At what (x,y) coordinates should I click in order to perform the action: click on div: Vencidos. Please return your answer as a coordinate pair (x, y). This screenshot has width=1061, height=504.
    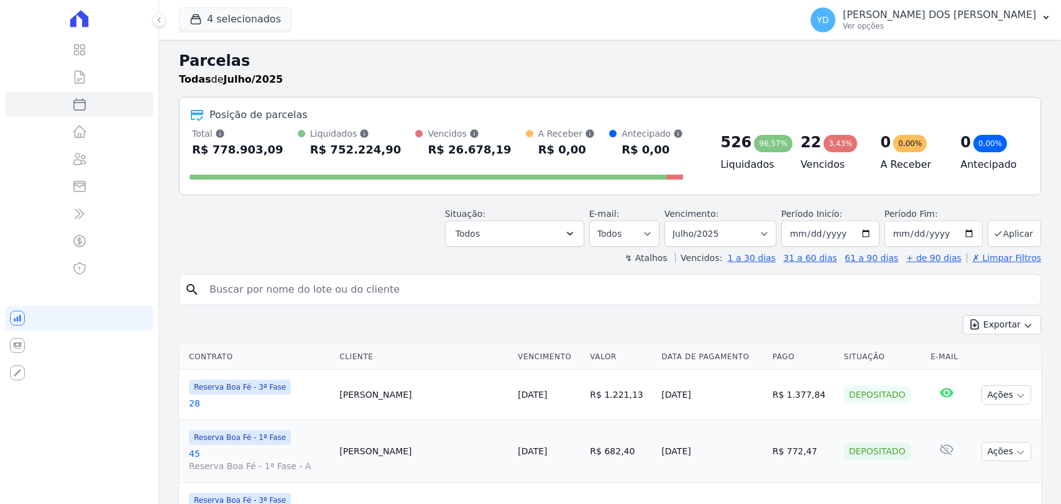
    Looking at the image, I should click on (469, 134).